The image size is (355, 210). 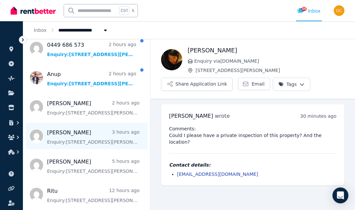 What do you see at coordinates (258, 84) in the screenshot?
I see `span: Email` at bounding box center [258, 84].